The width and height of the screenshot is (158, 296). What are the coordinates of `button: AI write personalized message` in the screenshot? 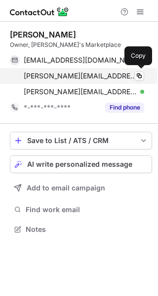 It's located at (81, 164).